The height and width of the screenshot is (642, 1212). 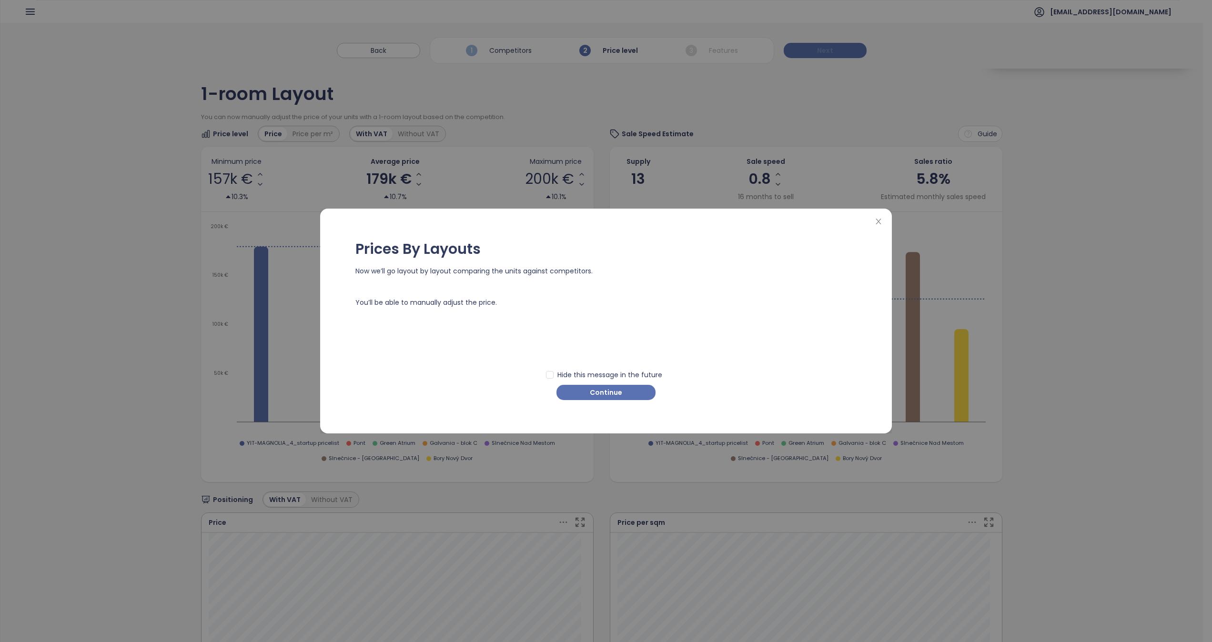 I want to click on div: Prices By Layouts, so click(x=606, y=254).